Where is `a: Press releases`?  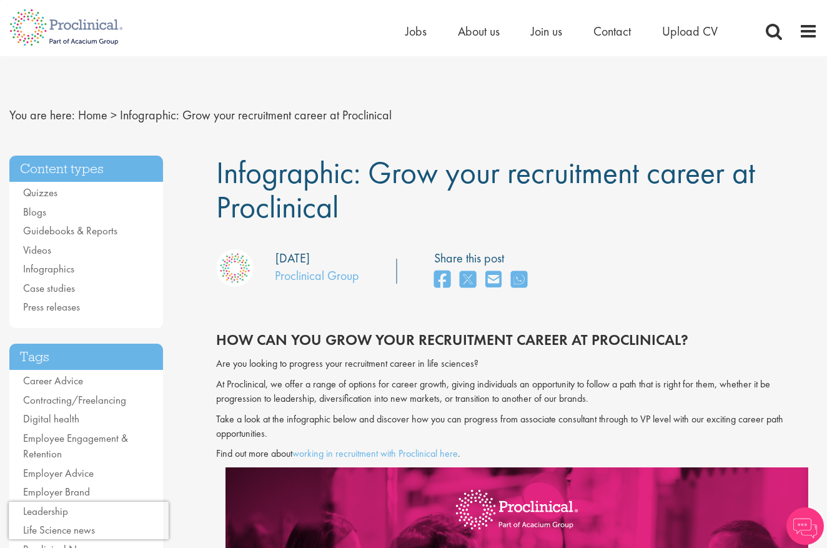
a: Press releases is located at coordinates (51, 307).